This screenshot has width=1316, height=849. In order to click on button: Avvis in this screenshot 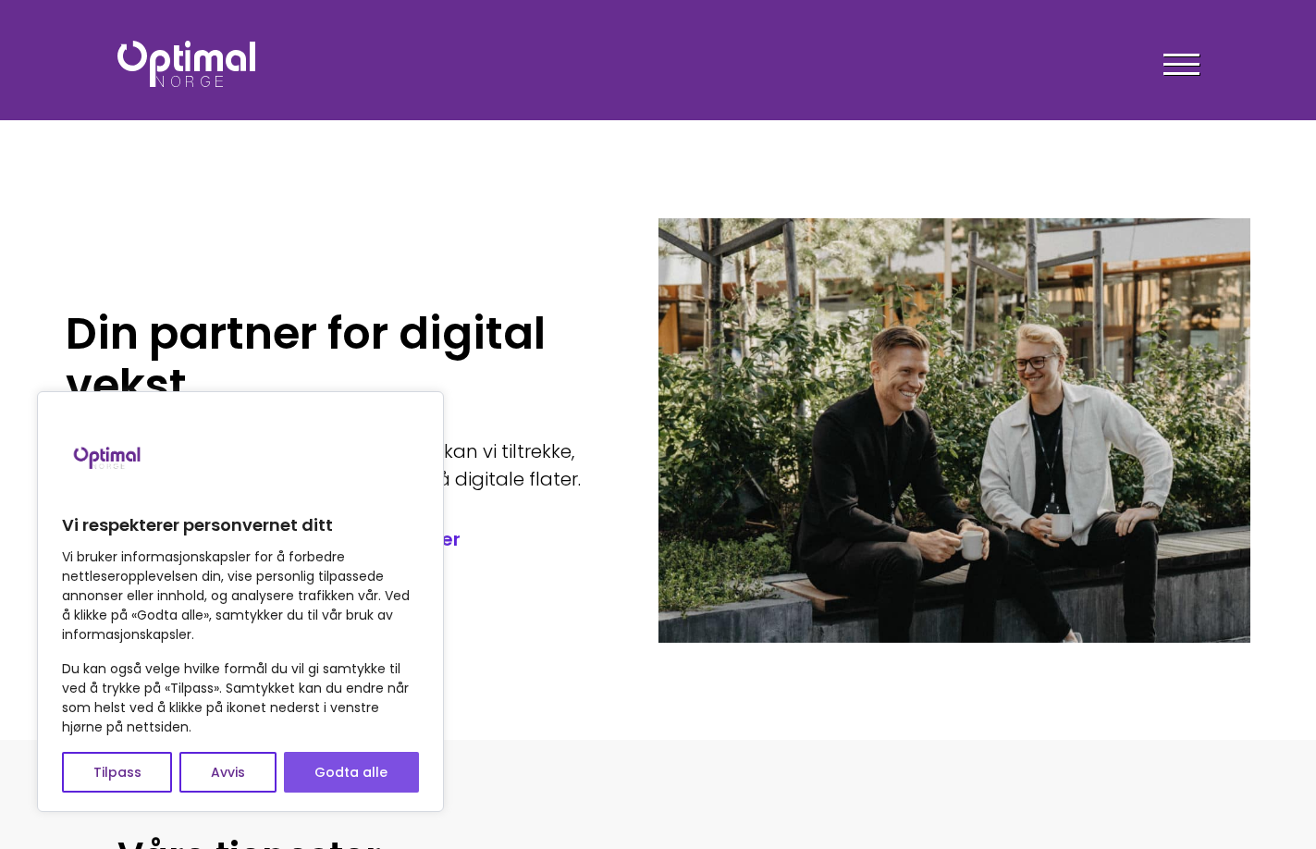, I will do `click(228, 772)`.